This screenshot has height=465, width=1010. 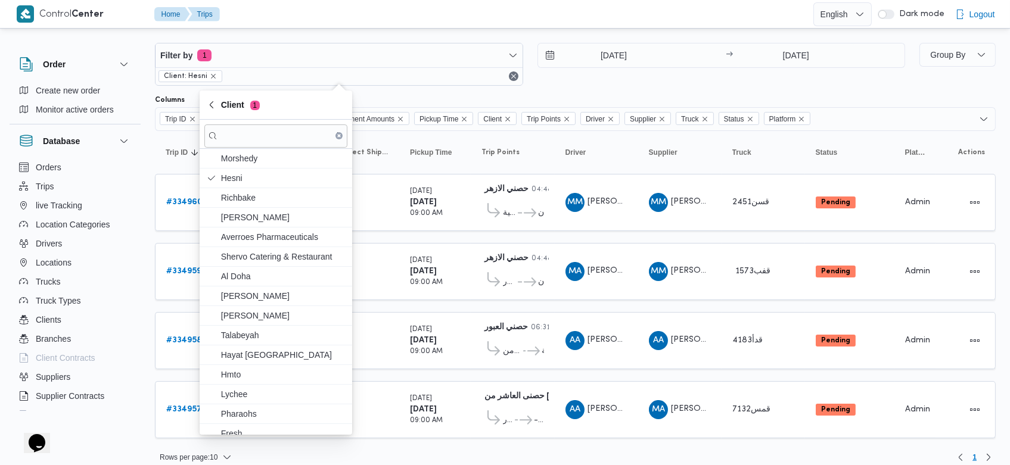 I want to click on span: Drivers, so click(x=49, y=244).